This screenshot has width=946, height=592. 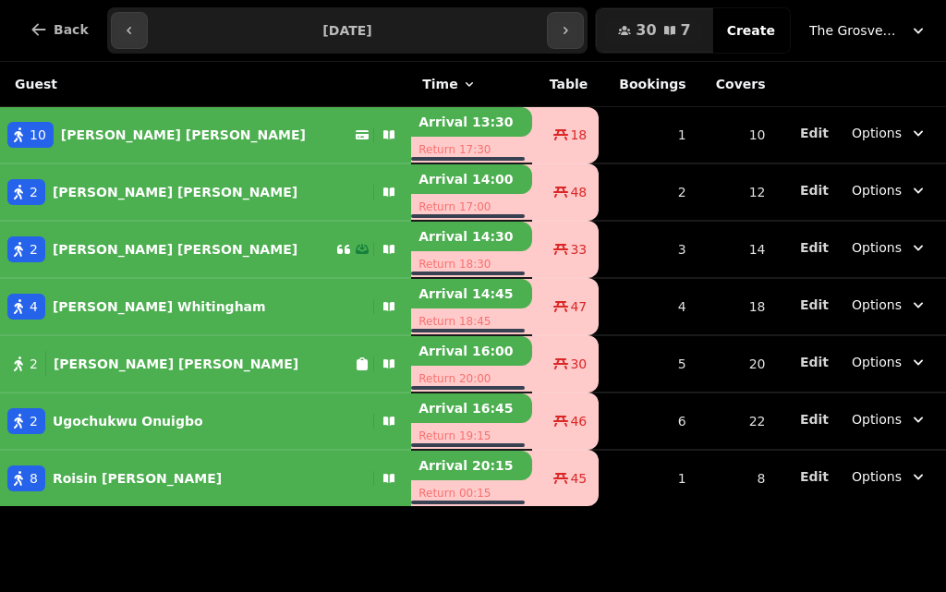 What do you see at coordinates (654, 30) in the screenshot?
I see `button: 307` at bounding box center [654, 30].